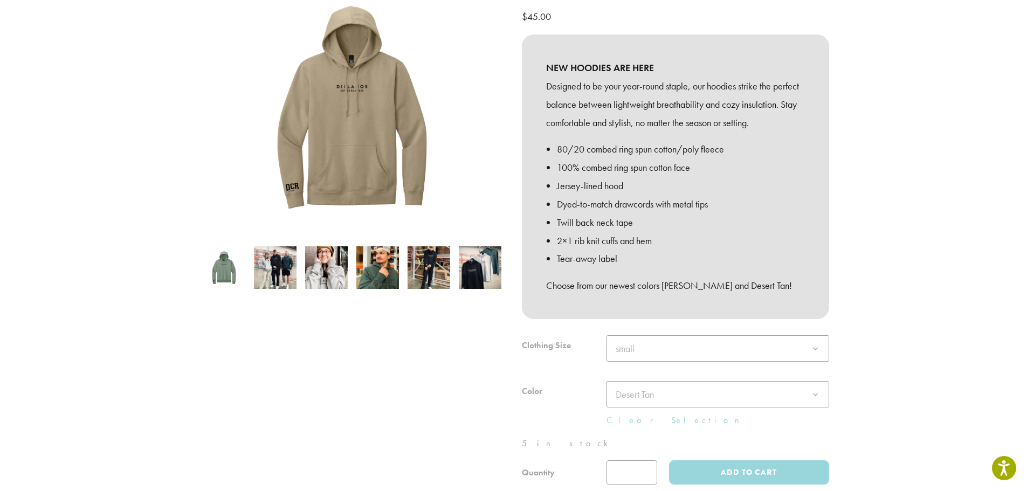 The image size is (1027, 491). What do you see at coordinates (681, 149) in the screenshot?
I see `li: 80/20 combed ring spun cotton/poly fleece` at bounding box center [681, 149].